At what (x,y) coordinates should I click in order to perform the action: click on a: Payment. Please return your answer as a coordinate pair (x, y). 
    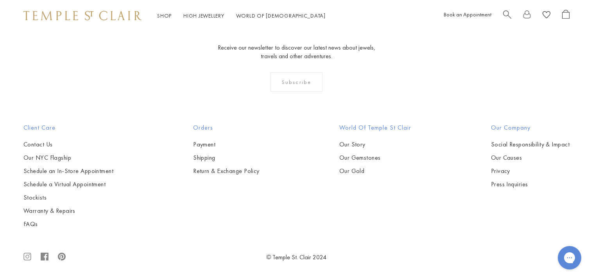
    Looking at the image, I should click on (226, 145).